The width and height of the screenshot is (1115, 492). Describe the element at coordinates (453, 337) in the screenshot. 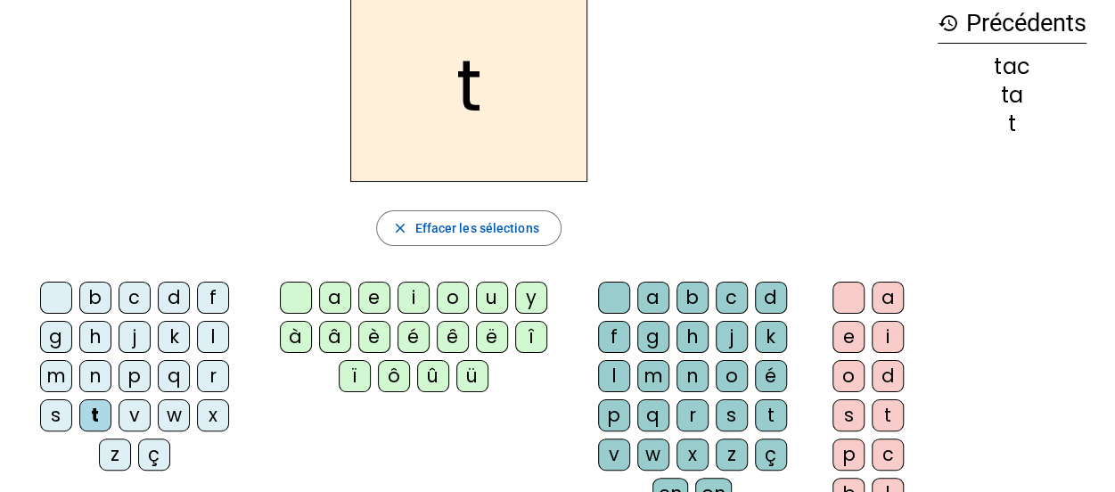

I see `div: ê` at that location.